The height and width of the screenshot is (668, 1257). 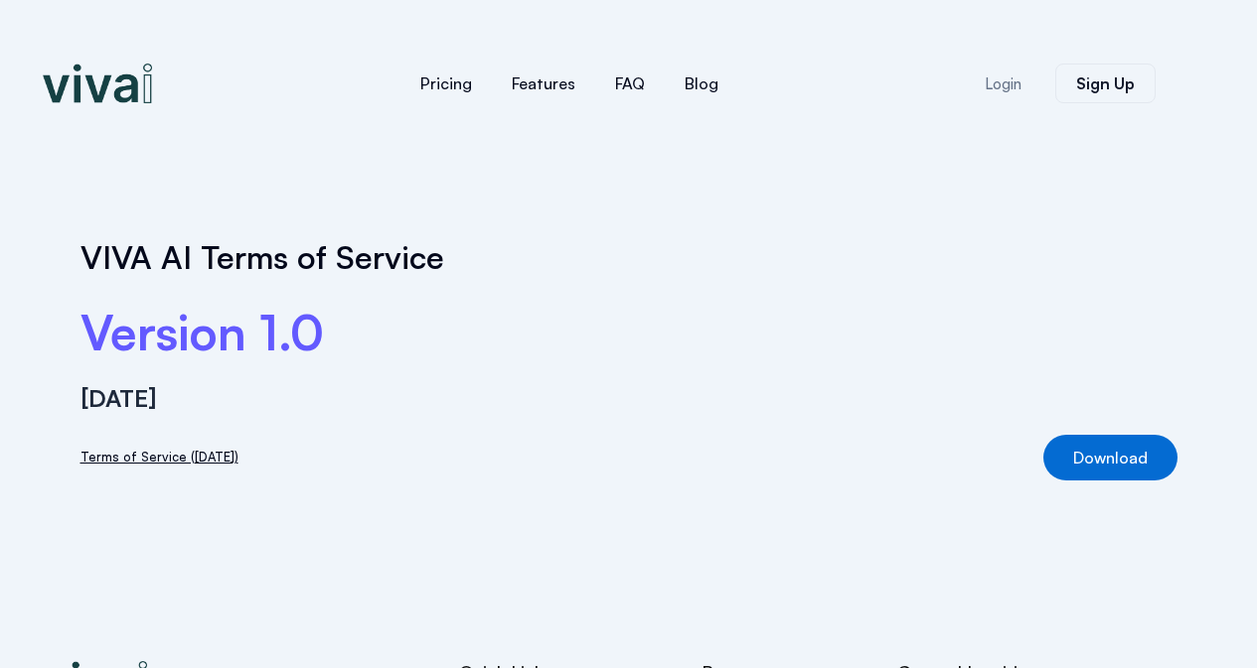 What do you see at coordinates (701, 83) in the screenshot?
I see `a: Blog` at bounding box center [701, 83].